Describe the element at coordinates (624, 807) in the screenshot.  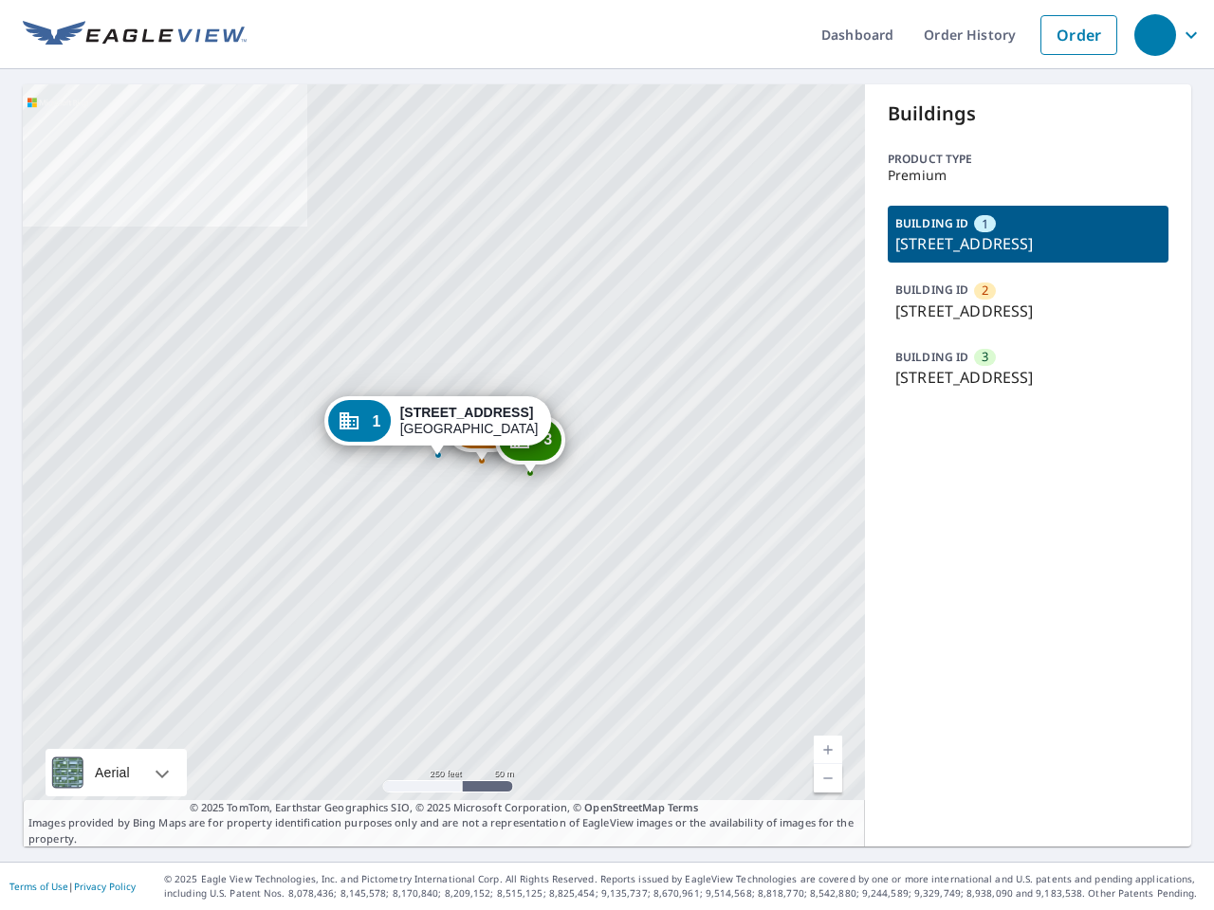
I see `a: OpenStreetMap` at that location.